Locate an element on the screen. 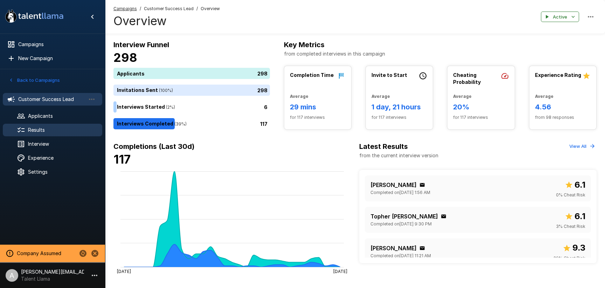  b: 9.3 is located at coordinates (578, 248).